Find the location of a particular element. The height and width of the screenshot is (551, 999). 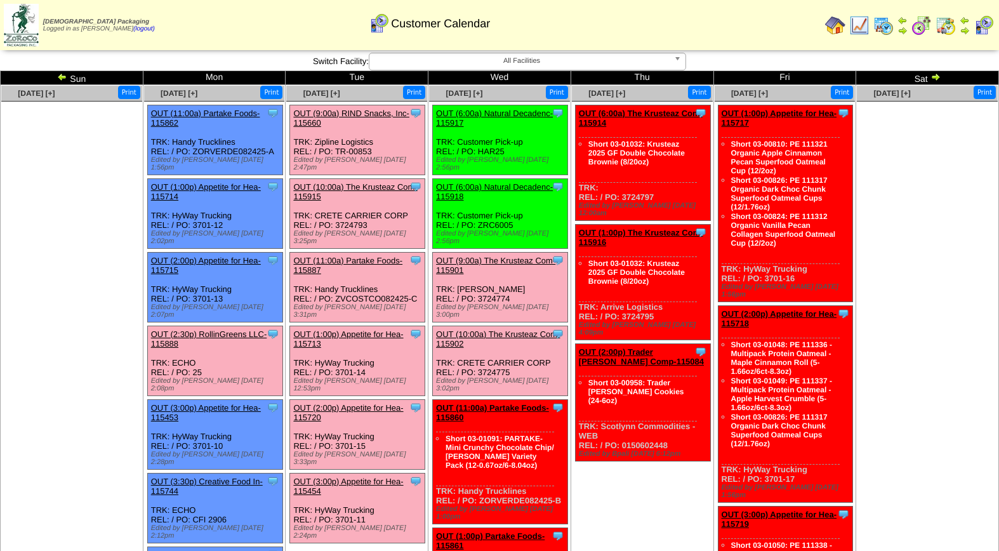

a: OUT (1:00p) Appetite for Hea-115713 is located at coordinates (348, 339).